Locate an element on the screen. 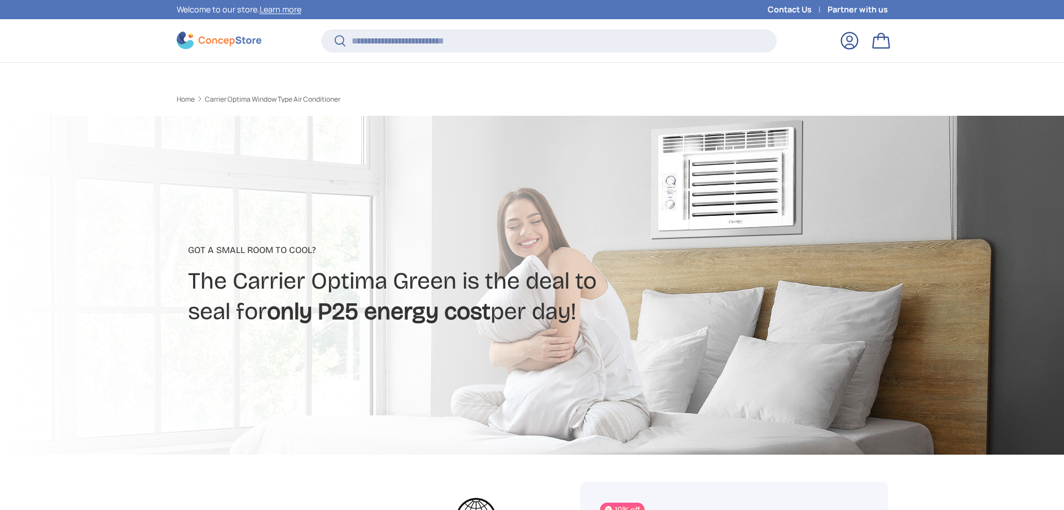 Image resolution: width=1064 pixels, height=510 pixels. a: Contact Us is located at coordinates (798, 10).